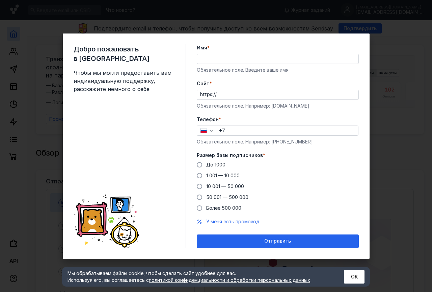  What do you see at coordinates (225, 186) in the screenshot?
I see `span: 10 001 — 50 000` at bounding box center [225, 186].